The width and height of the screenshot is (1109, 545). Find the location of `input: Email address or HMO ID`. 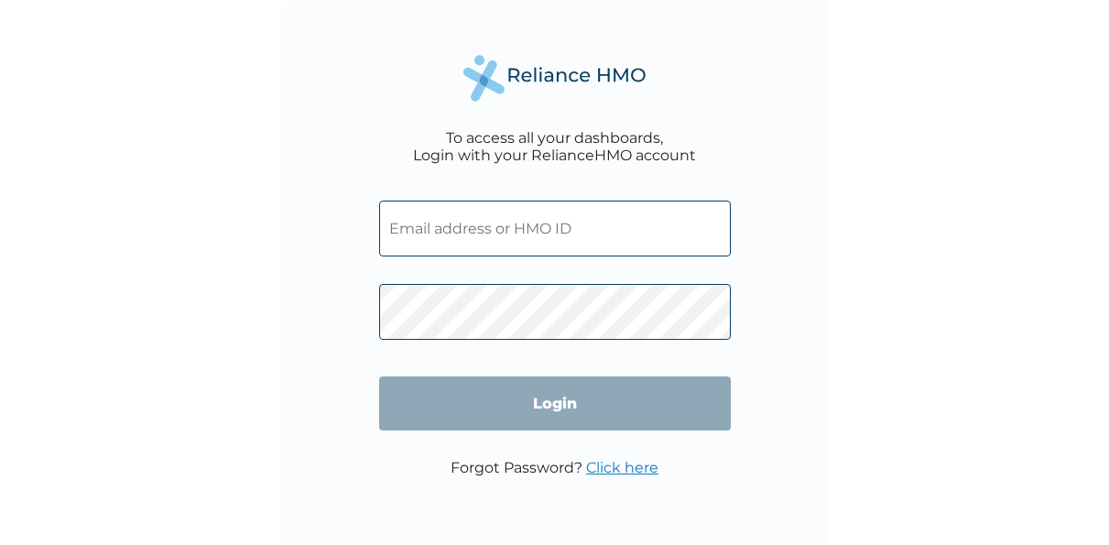

input: Email address or HMO ID is located at coordinates (555, 228).